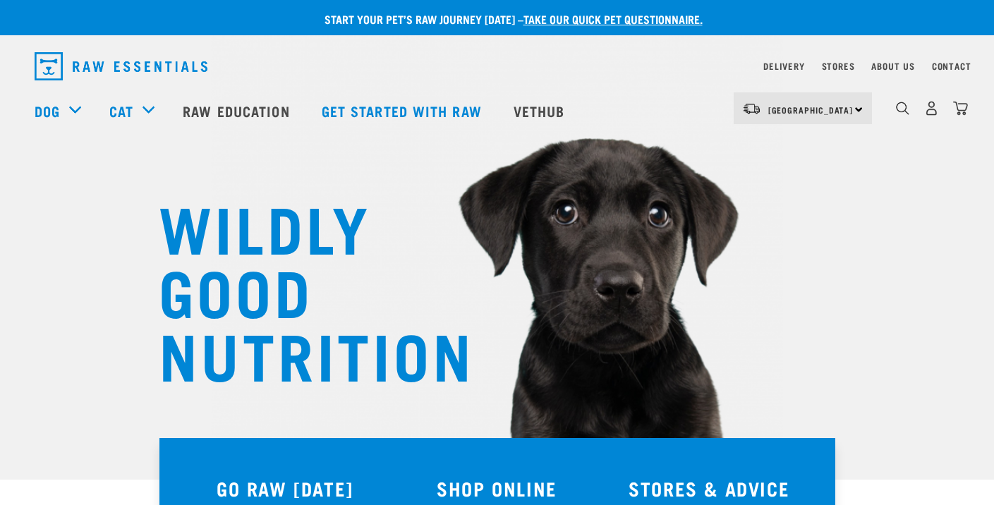 This screenshot has height=505, width=994. What do you see at coordinates (121, 111) in the screenshot?
I see `a: Cat` at bounding box center [121, 111].